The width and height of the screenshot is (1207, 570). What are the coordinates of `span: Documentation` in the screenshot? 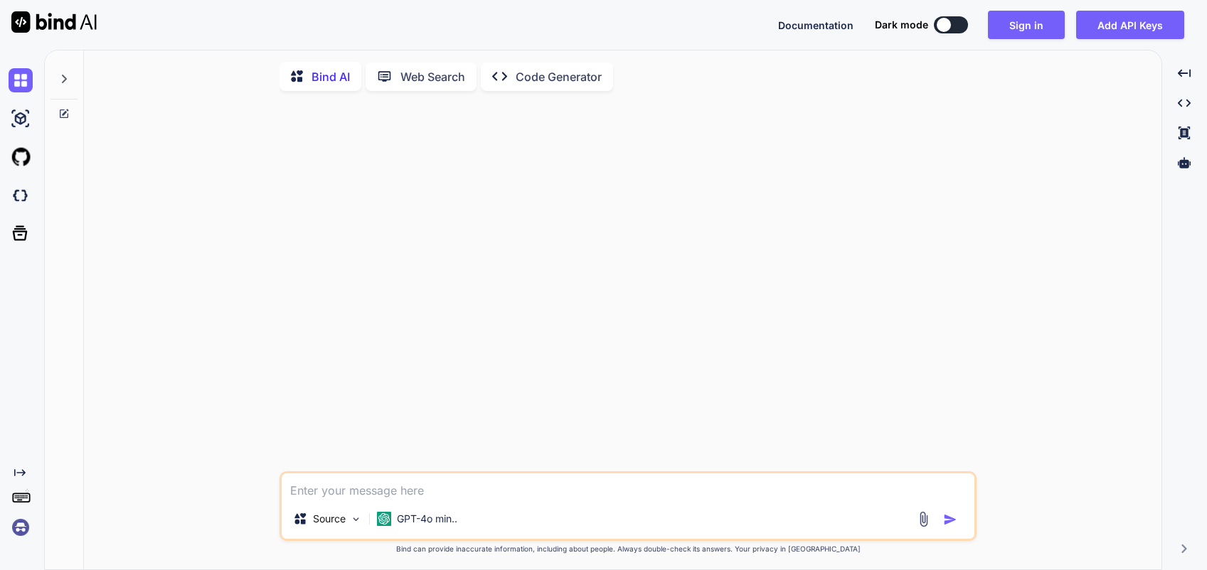 It's located at (816, 25).